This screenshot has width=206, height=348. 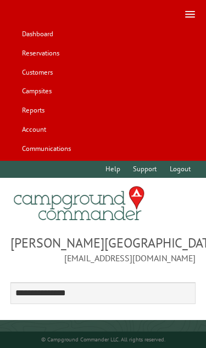 What do you see at coordinates (33, 129) in the screenshot?
I see `a: Account` at bounding box center [33, 129].